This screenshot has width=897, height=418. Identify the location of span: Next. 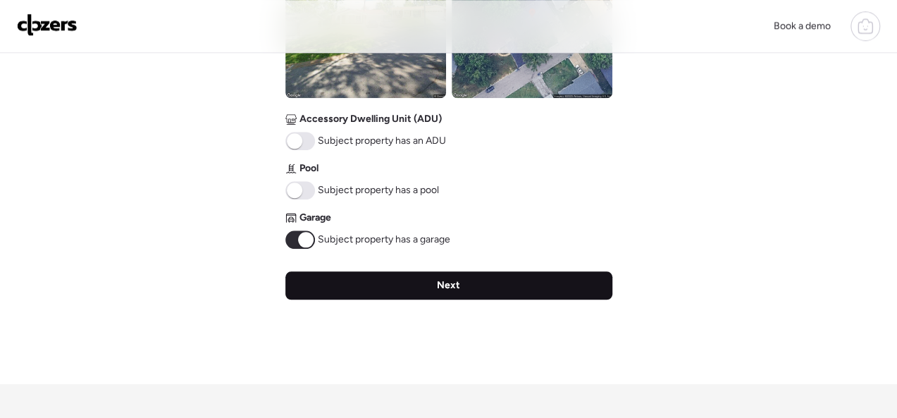
(448, 285).